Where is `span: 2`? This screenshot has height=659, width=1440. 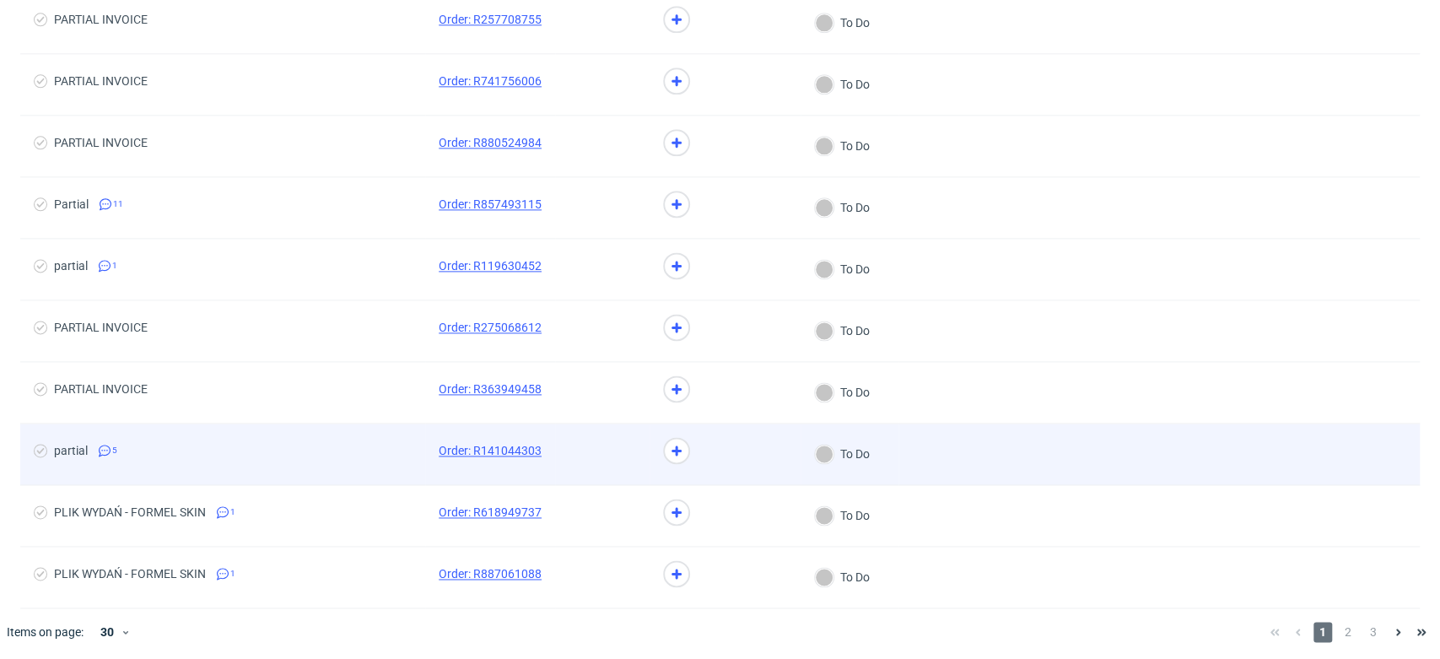
span: 2 is located at coordinates (1348, 632).